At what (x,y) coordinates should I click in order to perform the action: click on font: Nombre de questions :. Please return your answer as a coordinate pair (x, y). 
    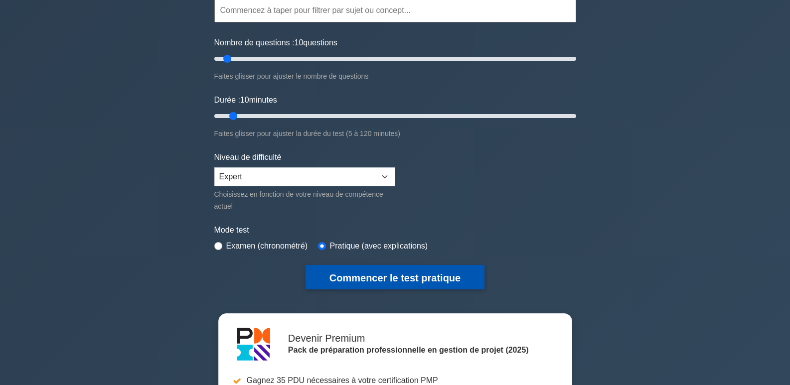
    Looking at the image, I should click on (254, 42).